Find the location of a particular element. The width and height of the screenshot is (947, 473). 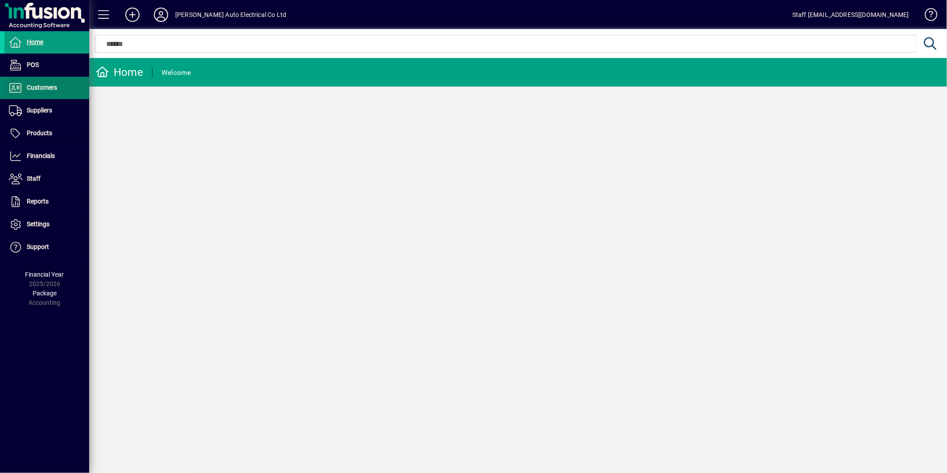

div: Home is located at coordinates (119, 72).